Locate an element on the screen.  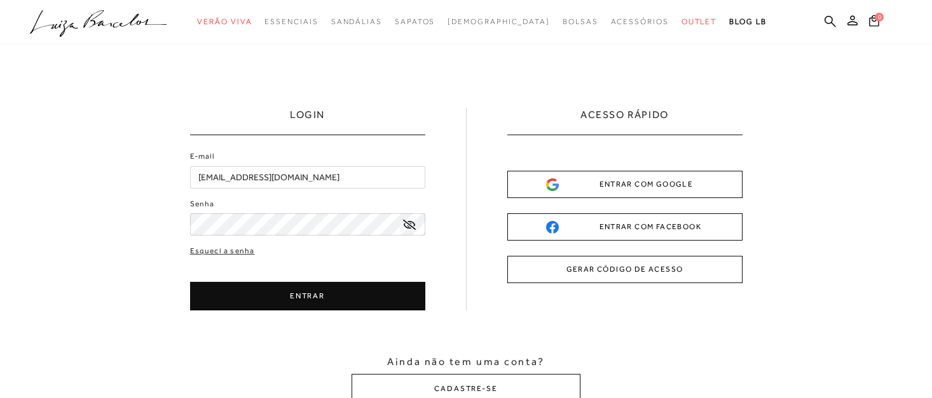
label: E-mail is located at coordinates (203, 156).